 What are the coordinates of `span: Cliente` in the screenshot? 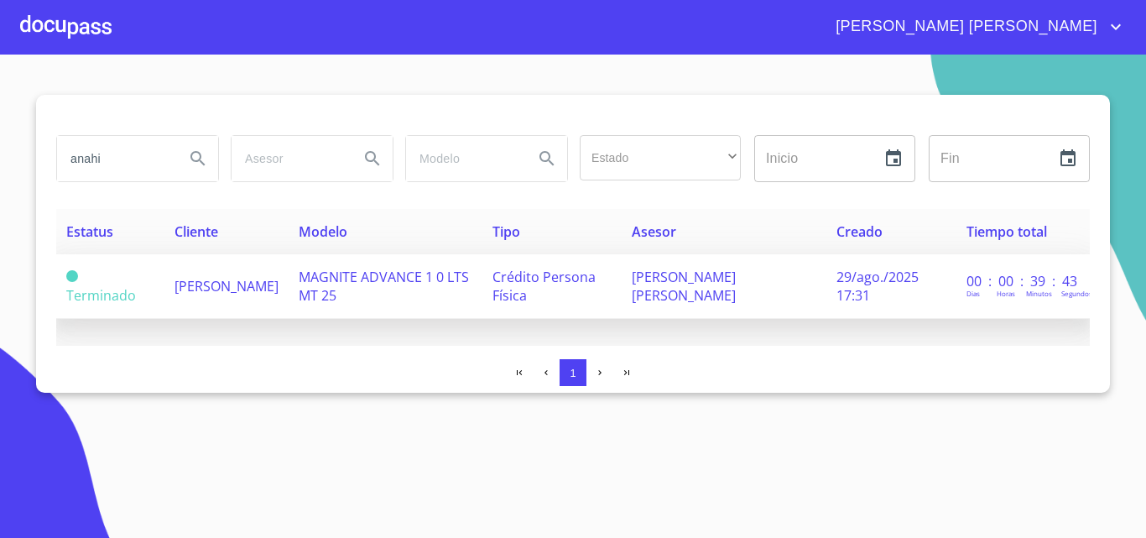 It's located at (196, 232).